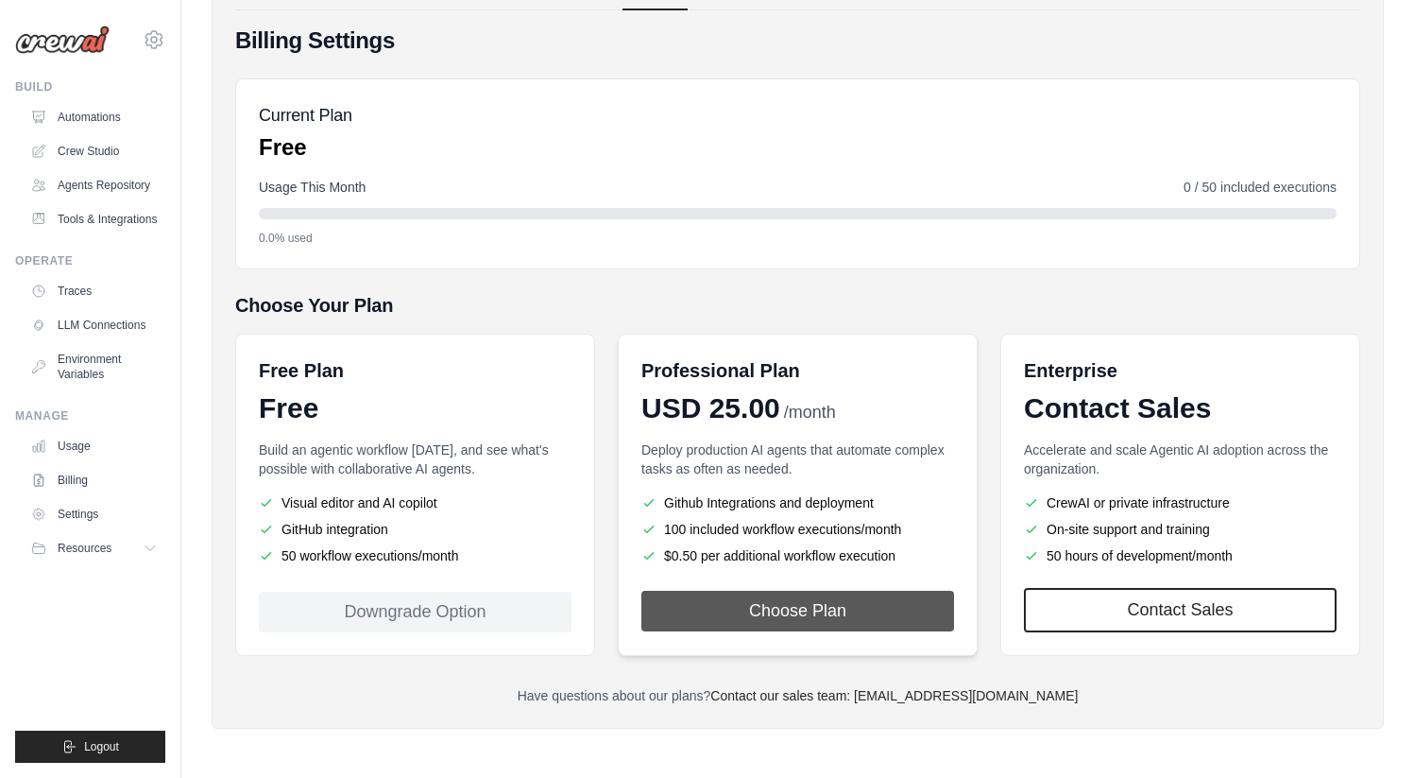 The image size is (1414, 778). What do you see at coordinates (94, 480) in the screenshot?
I see `a: Billing` at bounding box center [94, 480].